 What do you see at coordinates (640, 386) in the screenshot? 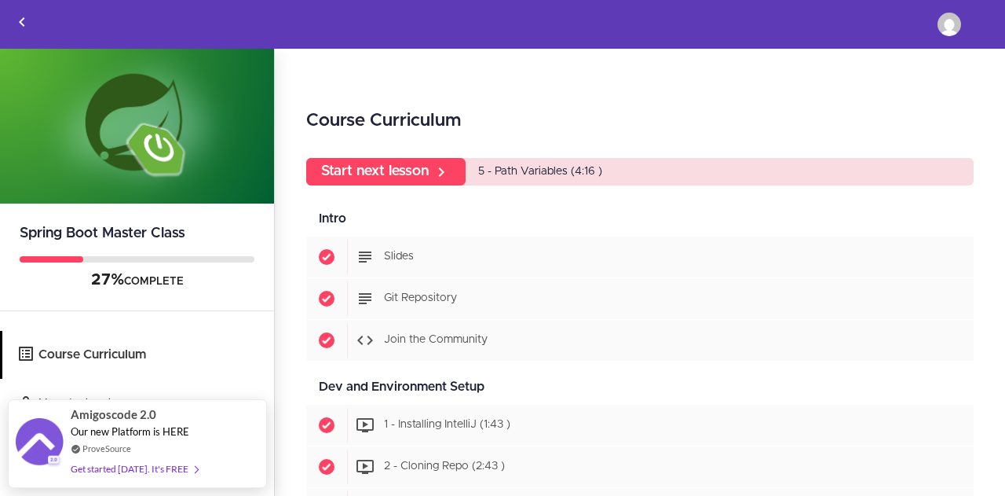
I see `div: Dev and Environment Setup` at bounding box center [640, 386].